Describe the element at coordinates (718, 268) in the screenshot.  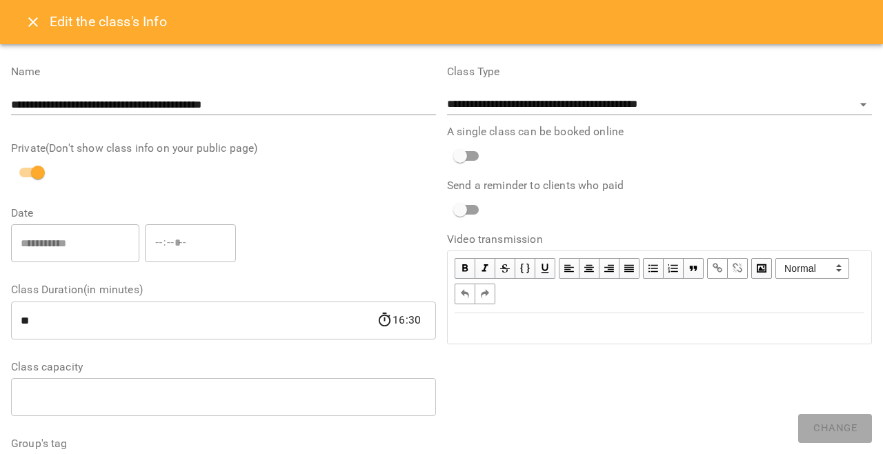
I see `button: Link` at that location.